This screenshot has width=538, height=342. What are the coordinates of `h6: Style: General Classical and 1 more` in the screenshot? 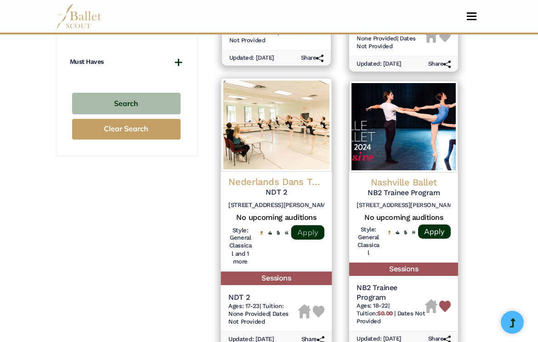 It's located at (240, 246).